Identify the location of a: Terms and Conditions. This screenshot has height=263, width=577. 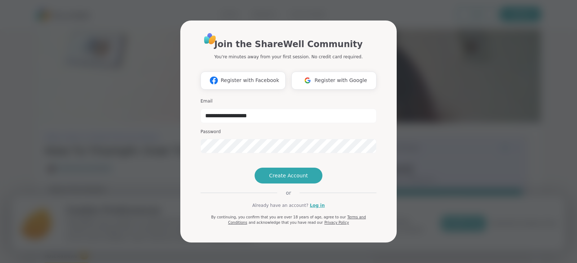
(297, 220).